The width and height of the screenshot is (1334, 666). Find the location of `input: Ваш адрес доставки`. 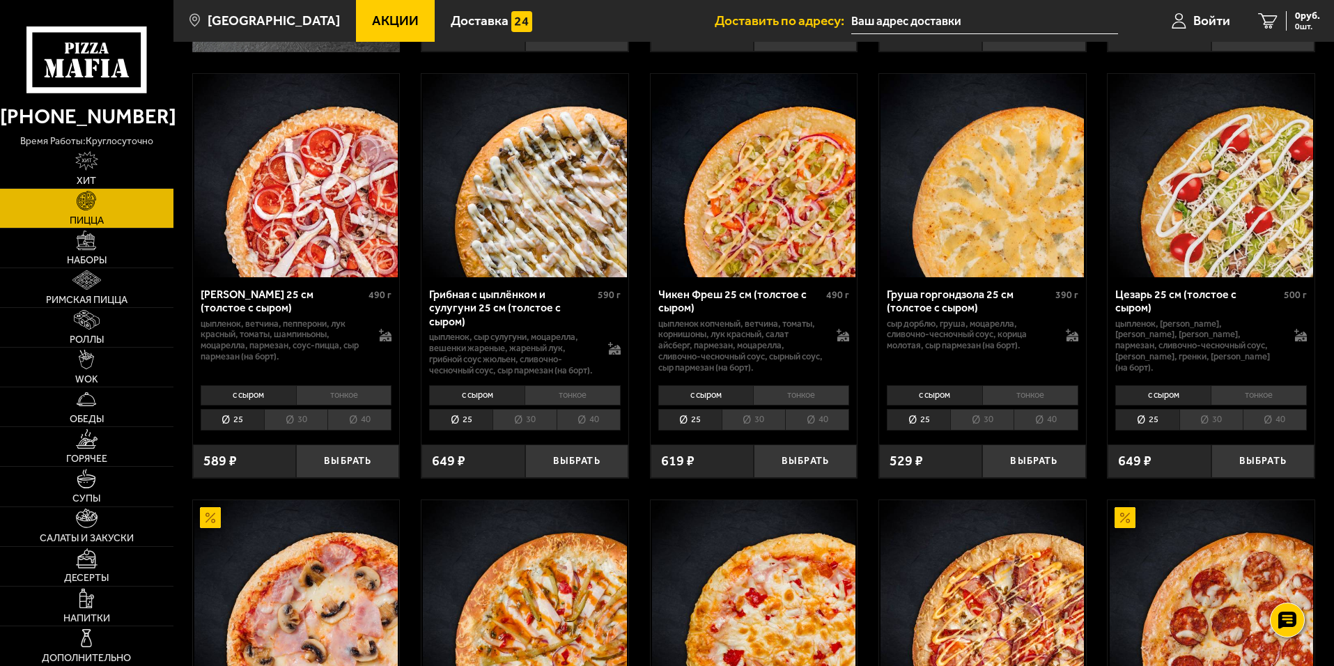

input: Ваш адрес доставки is located at coordinates (984, 21).